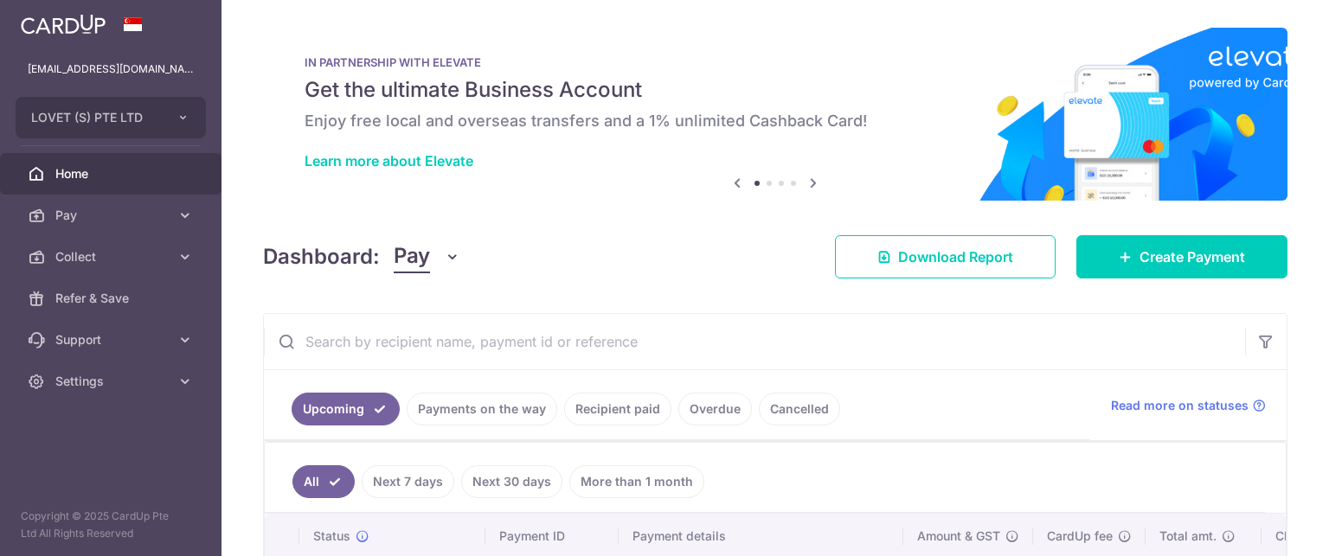  I want to click on a: Overdue, so click(715, 409).